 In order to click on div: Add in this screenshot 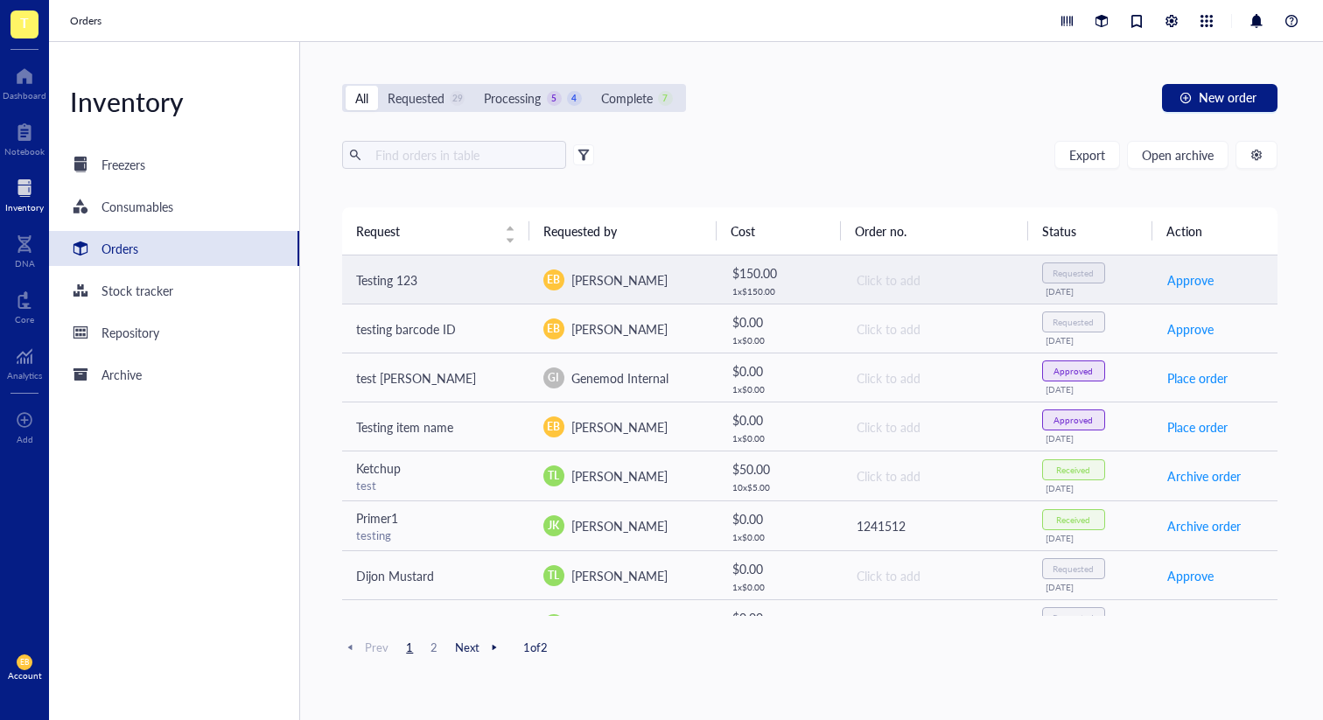, I will do `click(25, 439)`.